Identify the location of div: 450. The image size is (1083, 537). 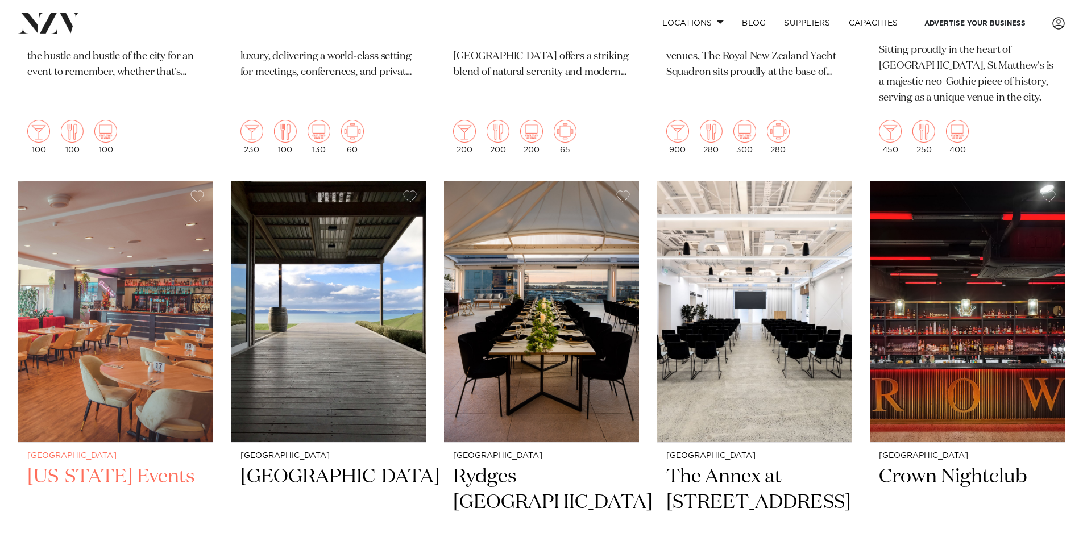
(890, 137).